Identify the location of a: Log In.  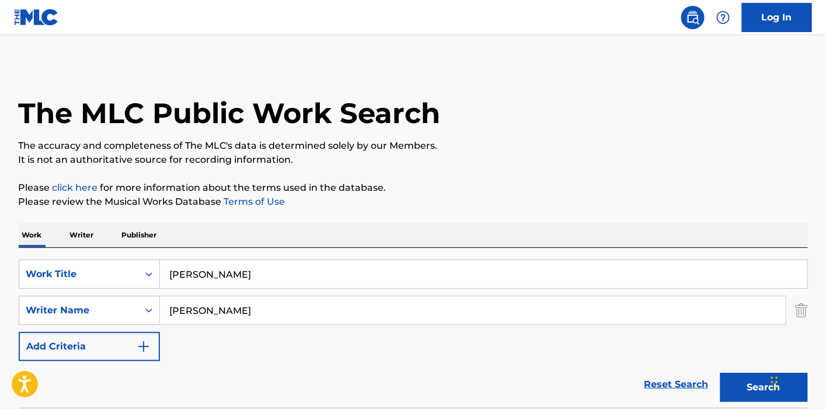
(777, 18).